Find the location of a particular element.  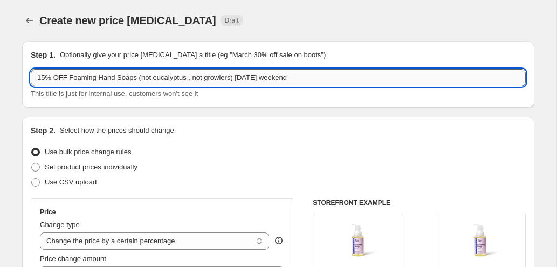

span: Price change amount is located at coordinates (73, 258).